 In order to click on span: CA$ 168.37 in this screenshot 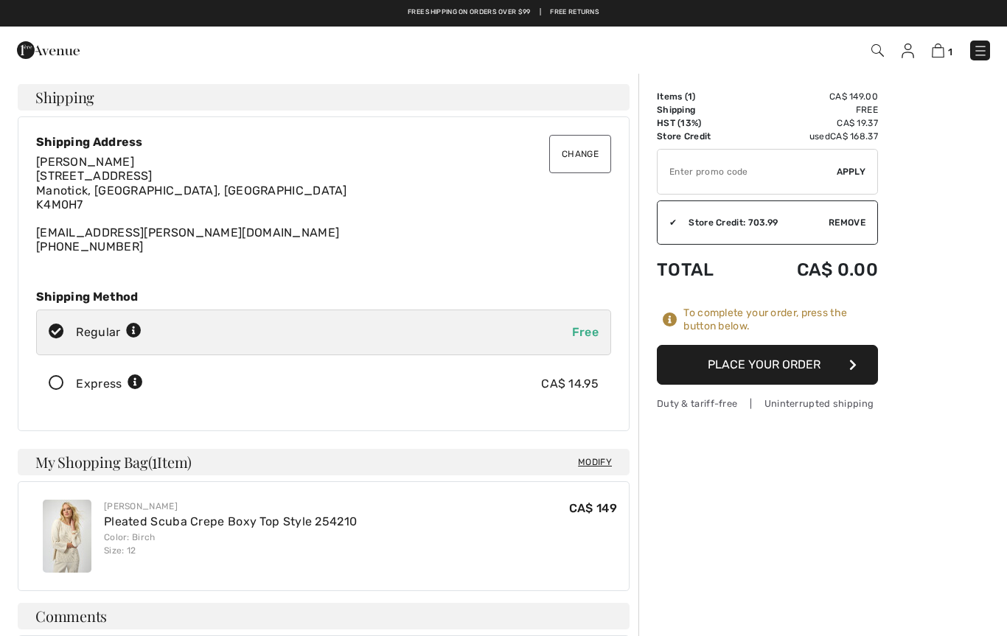, I will do `click(853, 136)`.